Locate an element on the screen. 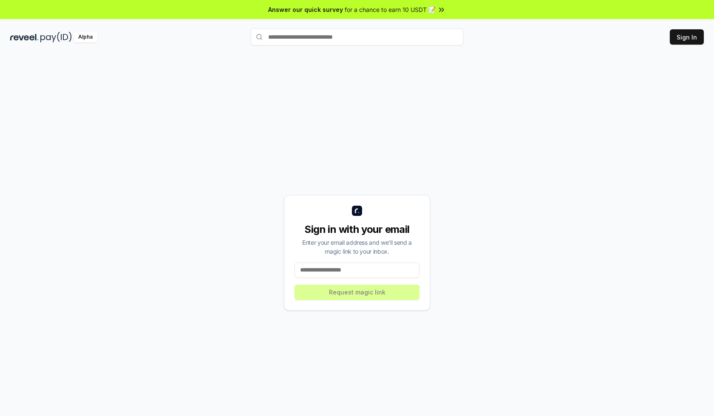 Image resolution: width=714 pixels, height=416 pixels. div: Sign in with your email is located at coordinates (357, 230).